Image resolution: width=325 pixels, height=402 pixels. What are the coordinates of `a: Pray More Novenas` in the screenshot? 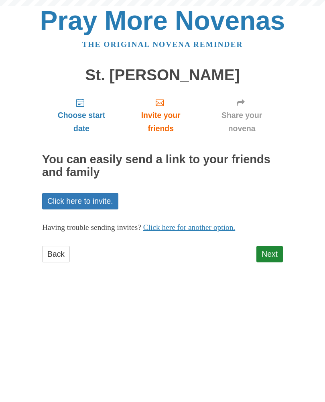 It's located at (163, 20).